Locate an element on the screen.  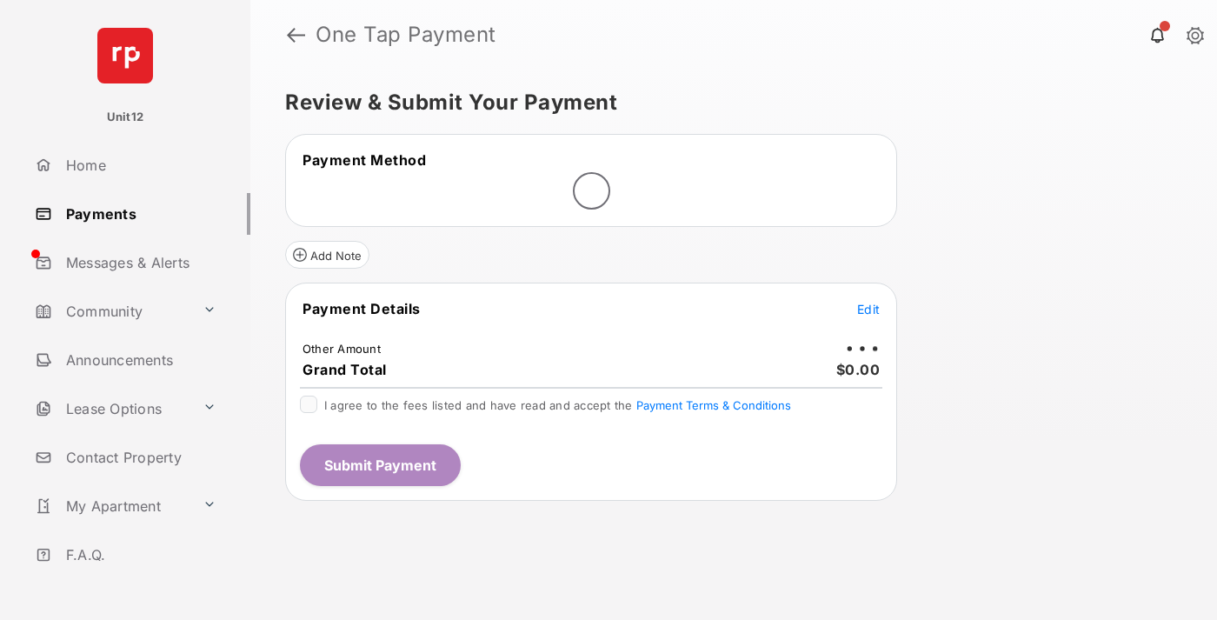
button: I agree to the fees listed and have read and accept the is located at coordinates (713, 405).